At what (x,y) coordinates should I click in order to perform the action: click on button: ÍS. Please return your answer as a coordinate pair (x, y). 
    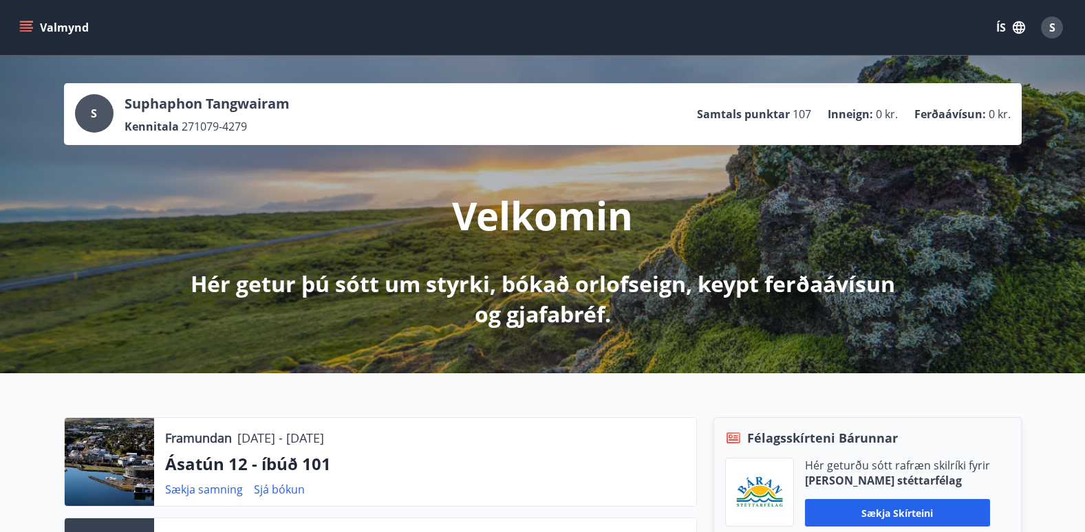
    Looking at the image, I should click on (1010, 28).